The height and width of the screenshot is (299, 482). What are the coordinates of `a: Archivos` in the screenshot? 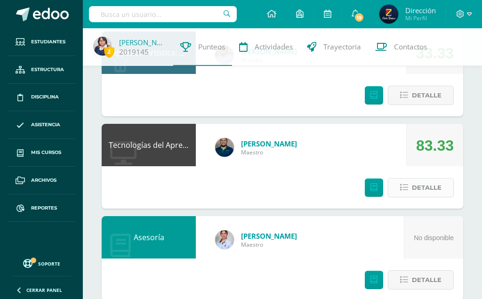 It's located at (41, 180).